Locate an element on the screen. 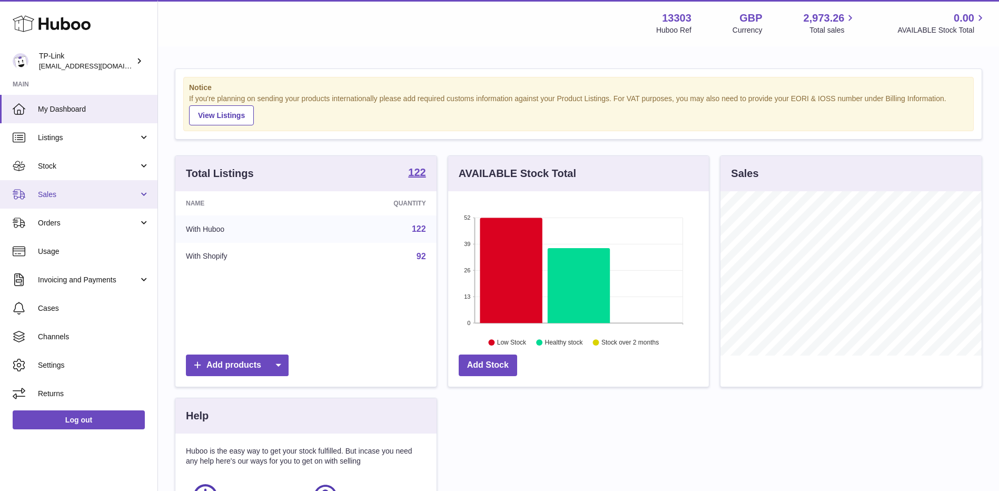 Image resolution: width=999 pixels, height=491 pixels. h3: Sales is located at coordinates (744, 173).